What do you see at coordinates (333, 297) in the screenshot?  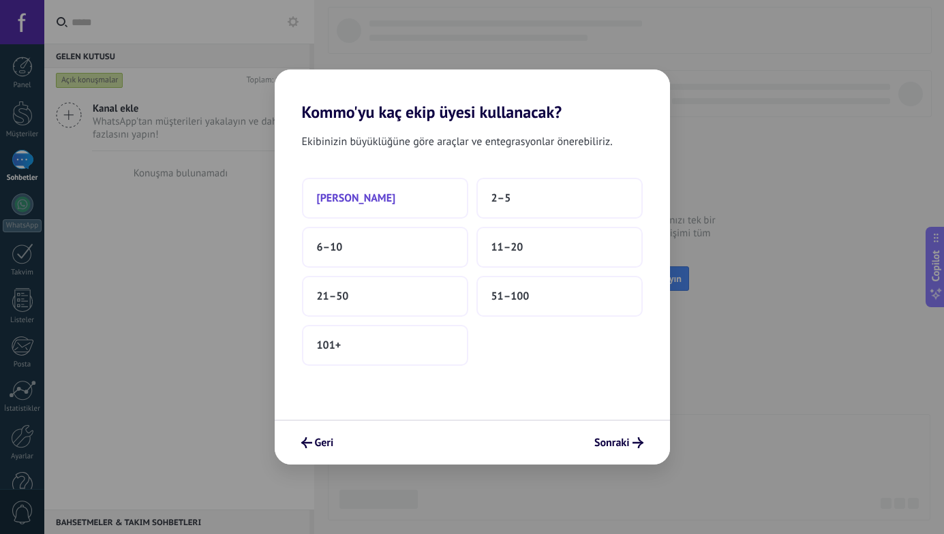 I see `span: 21–50` at bounding box center [333, 297].